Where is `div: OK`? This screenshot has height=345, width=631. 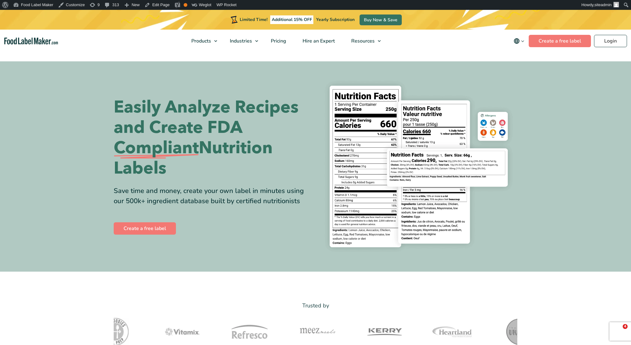
div: OK is located at coordinates (186, 5).